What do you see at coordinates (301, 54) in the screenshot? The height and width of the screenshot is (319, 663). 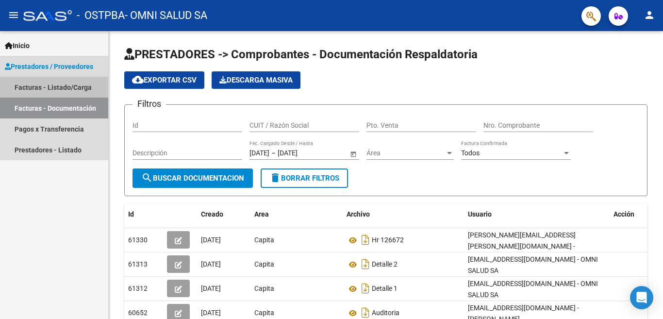 I see `span: PRESTADORES -> Comprobantes - Documentación Respaldatoria` at bounding box center [301, 54].